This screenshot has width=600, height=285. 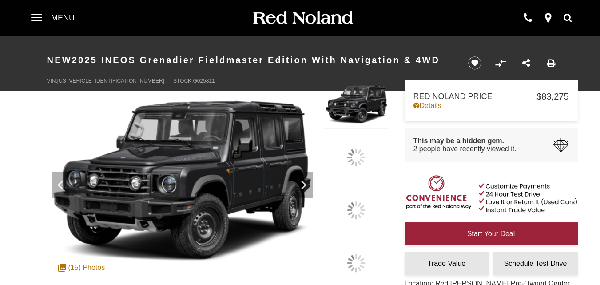 What do you see at coordinates (204, 81) in the screenshot?
I see `span: G025811` at bounding box center [204, 81].